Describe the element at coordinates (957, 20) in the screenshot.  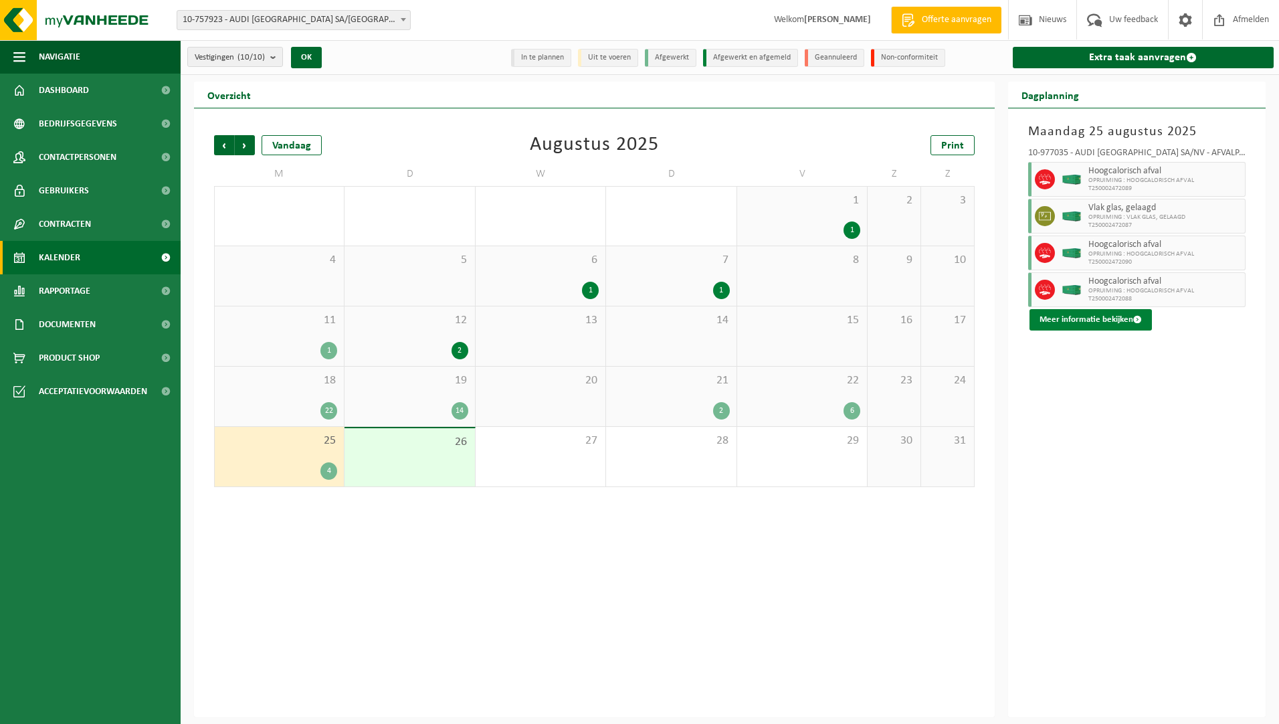
I see `span: Offerte aanvragen` at that location.